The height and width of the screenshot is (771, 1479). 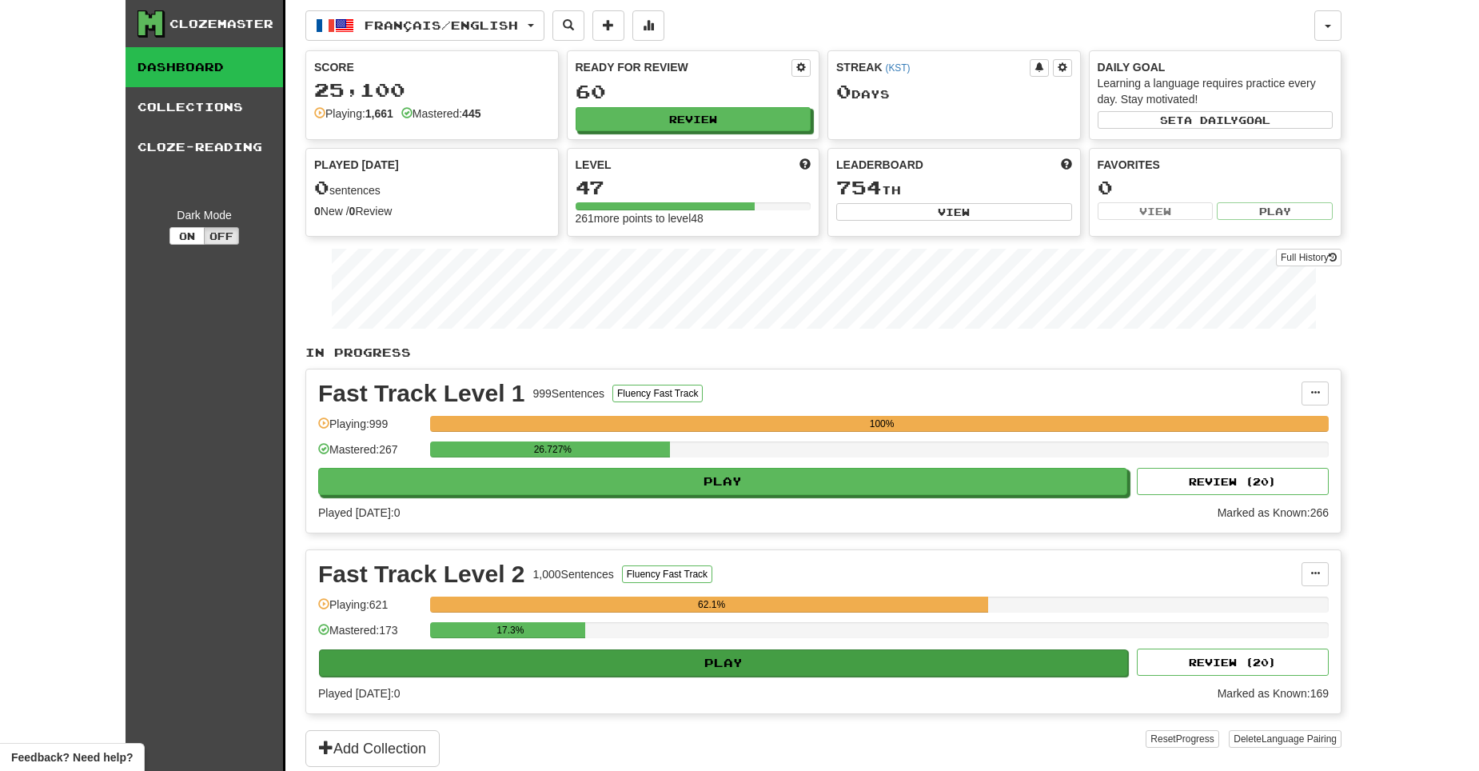 What do you see at coordinates (954, 188) in the screenshot?
I see `div: th` at bounding box center [954, 188].